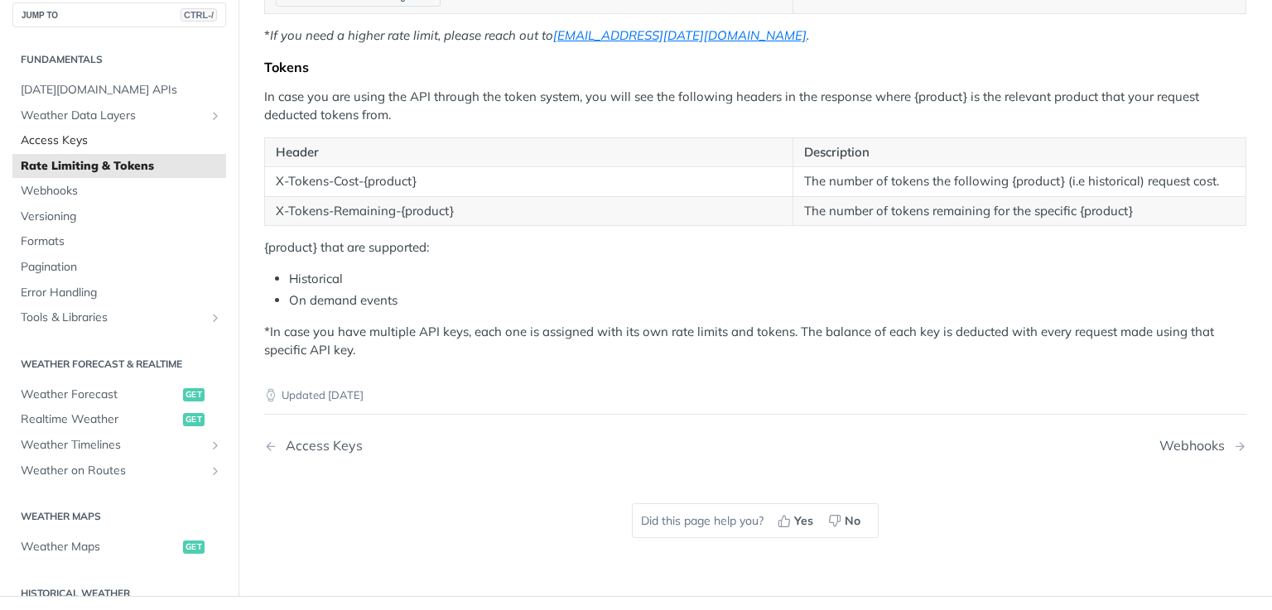 The image size is (1272, 610). Describe the element at coordinates (119, 116) in the screenshot. I see `a: Weather Data LayersShow subpages for Weather Data Layers` at that location.